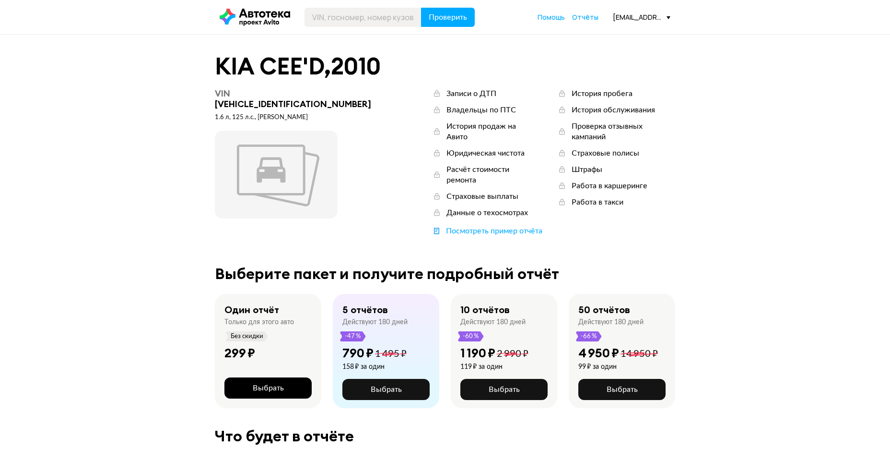 This screenshot has width=890, height=450. Describe the element at coordinates (221, 83) in the screenshot. I see `p: Бесплатно ヽ(♡‿♡)ノ` at that location.